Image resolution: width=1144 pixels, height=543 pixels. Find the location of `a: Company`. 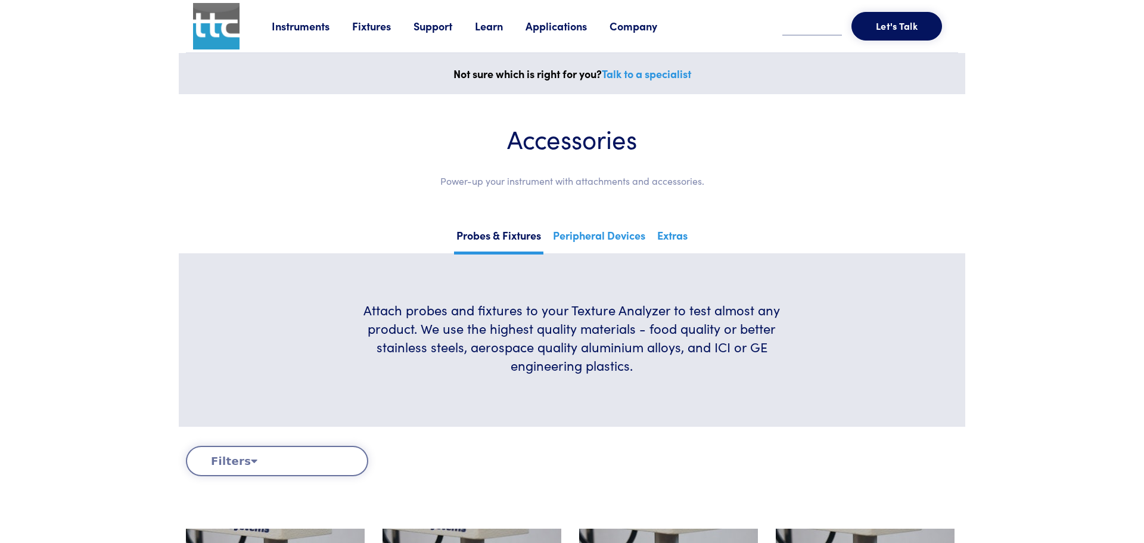

a: Company is located at coordinates (645, 26).